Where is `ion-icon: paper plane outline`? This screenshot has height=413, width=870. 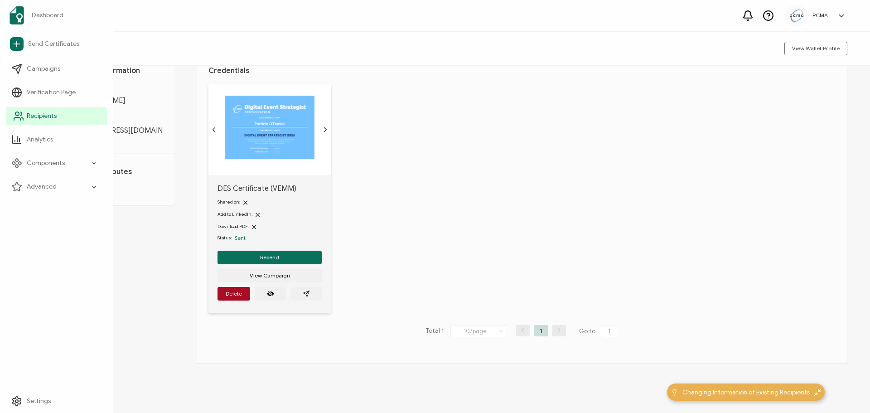
ion-icon: paper plane outline is located at coordinates (306, 294).